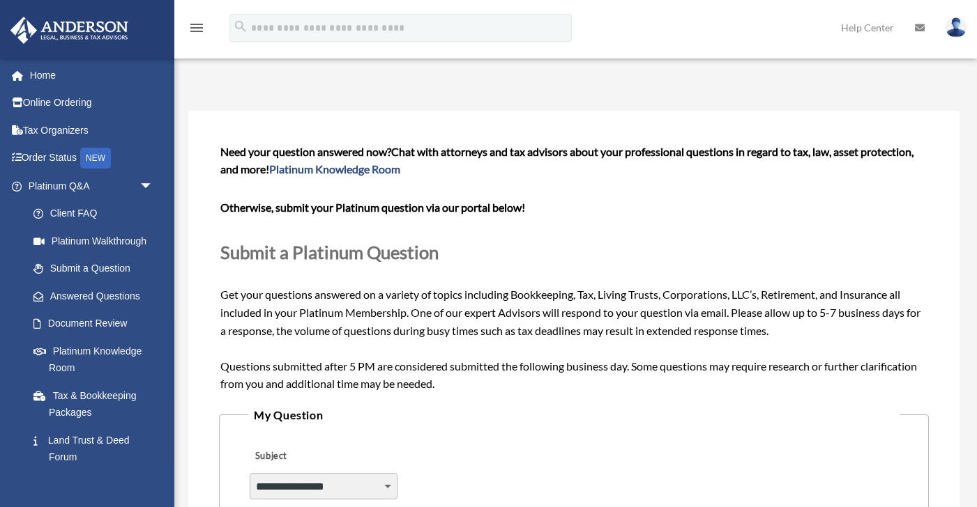 The image size is (977, 507). I want to click on a: menu, so click(197, 30).